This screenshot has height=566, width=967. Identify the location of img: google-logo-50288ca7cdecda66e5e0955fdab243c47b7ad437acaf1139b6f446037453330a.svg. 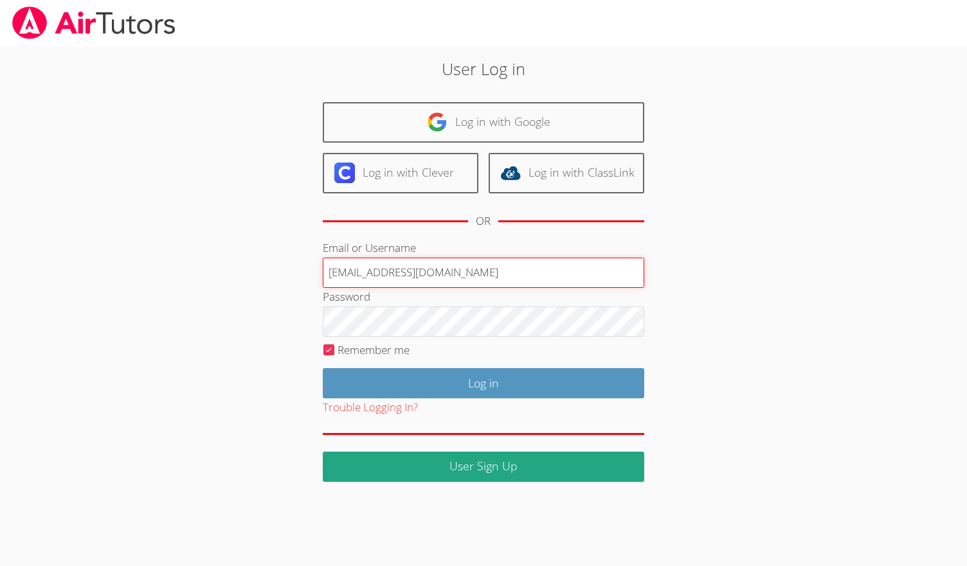
(437, 122).